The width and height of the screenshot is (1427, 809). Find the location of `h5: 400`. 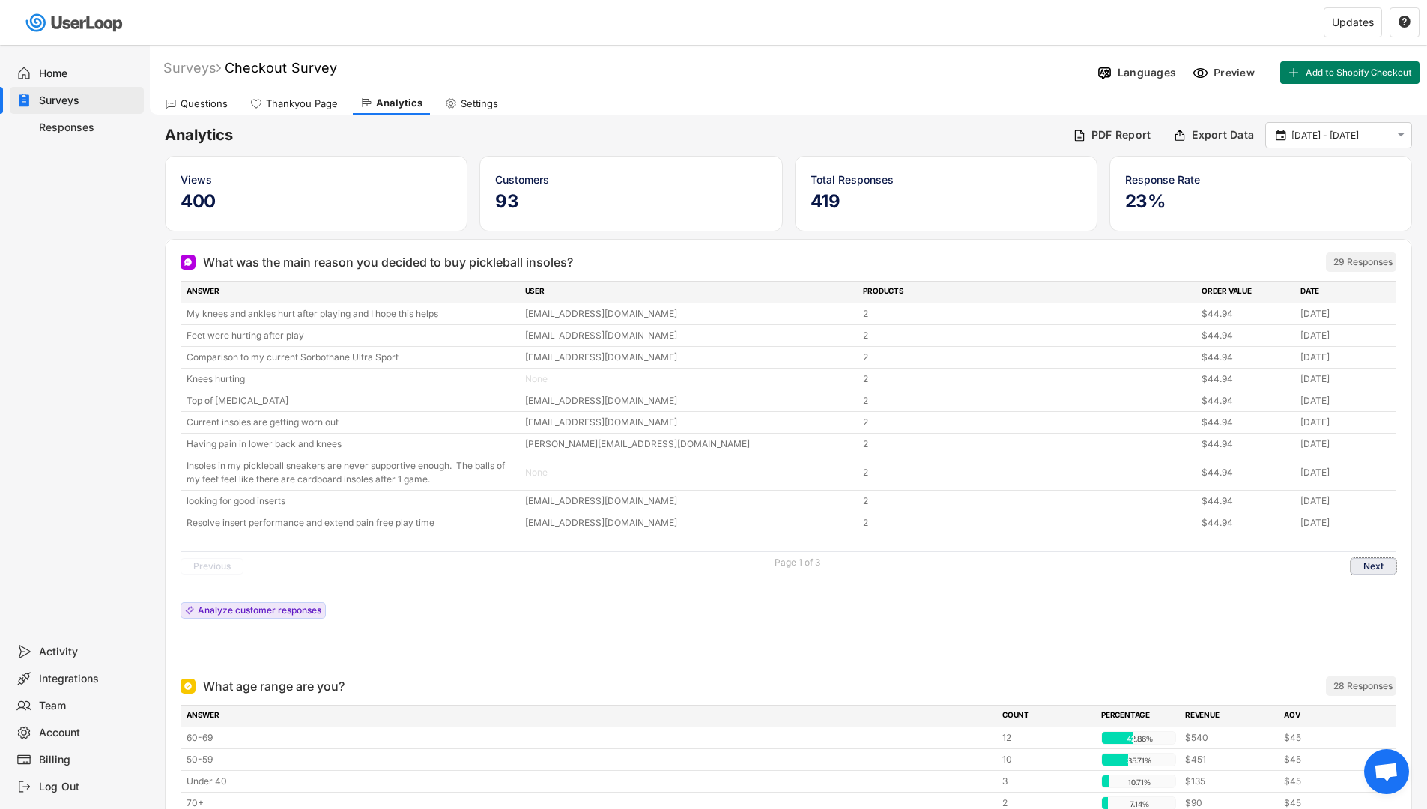

h5: 400 is located at coordinates (316, 202).